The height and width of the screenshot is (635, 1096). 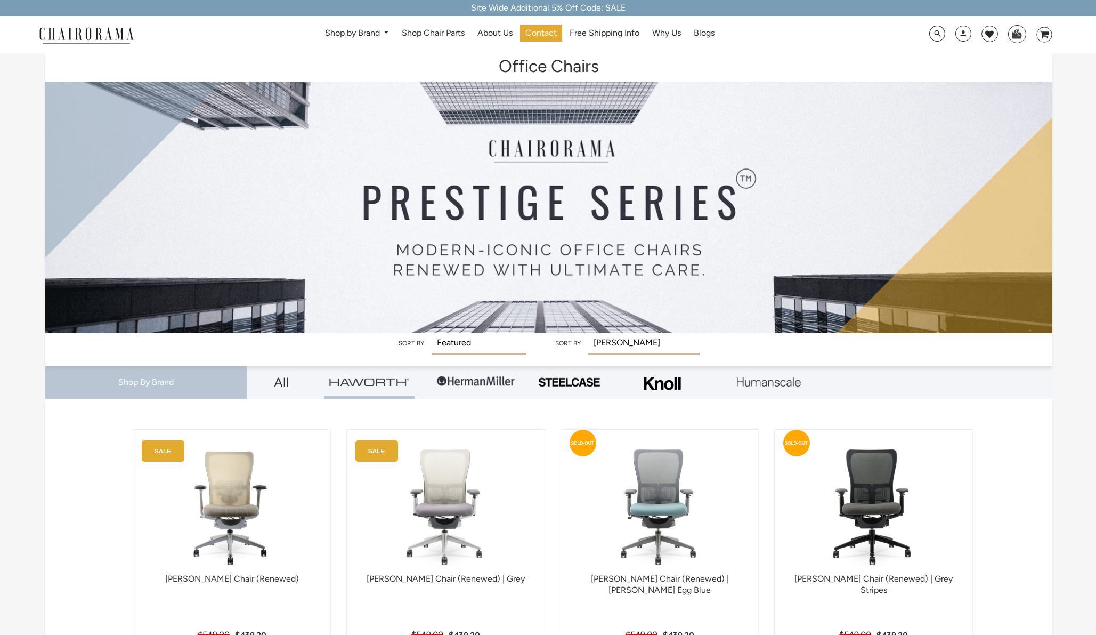 What do you see at coordinates (541, 33) in the screenshot?
I see `a: Contact` at bounding box center [541, 33].